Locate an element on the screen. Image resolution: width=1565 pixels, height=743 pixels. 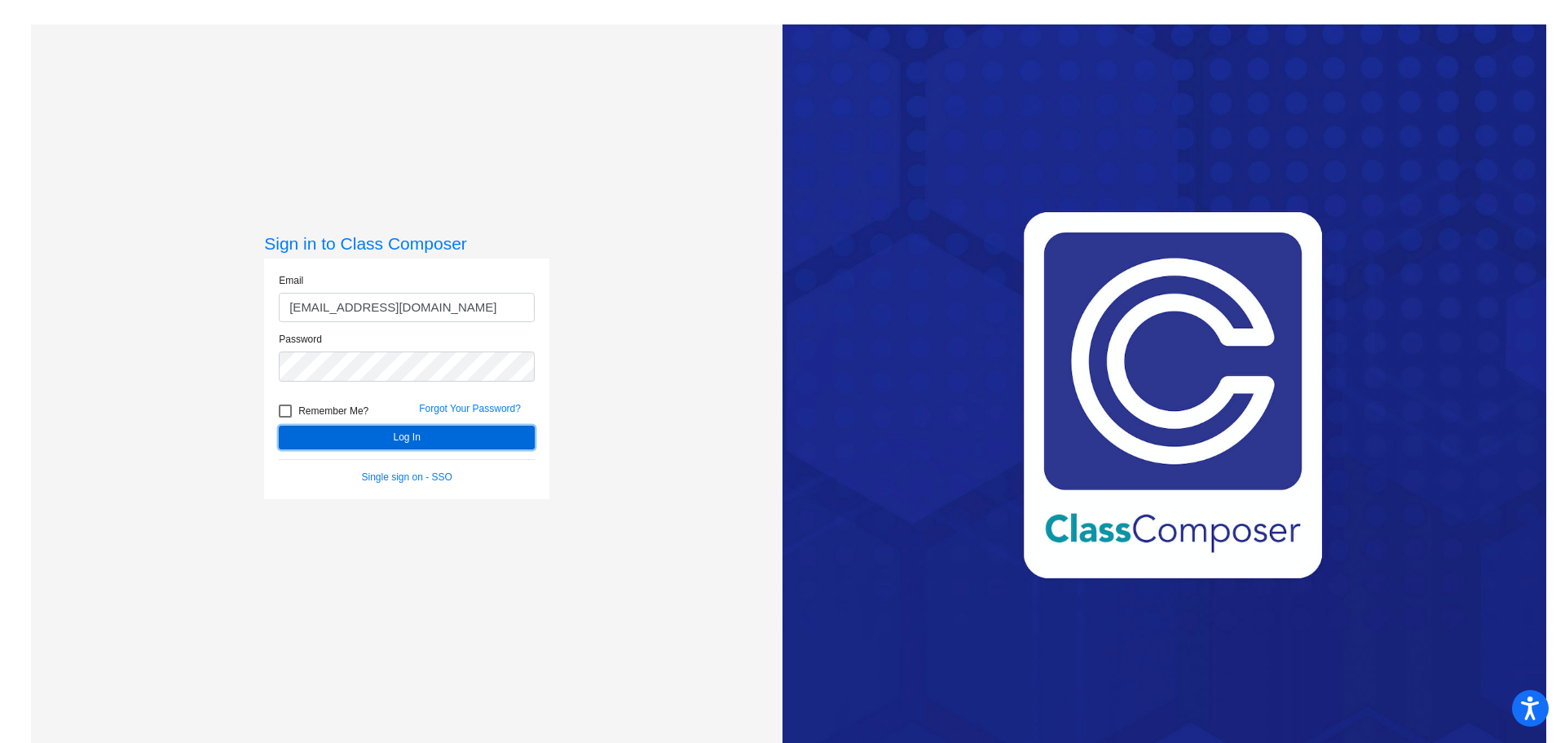
h3: Sign in to Class Composer is located at coordinates (407, 243).